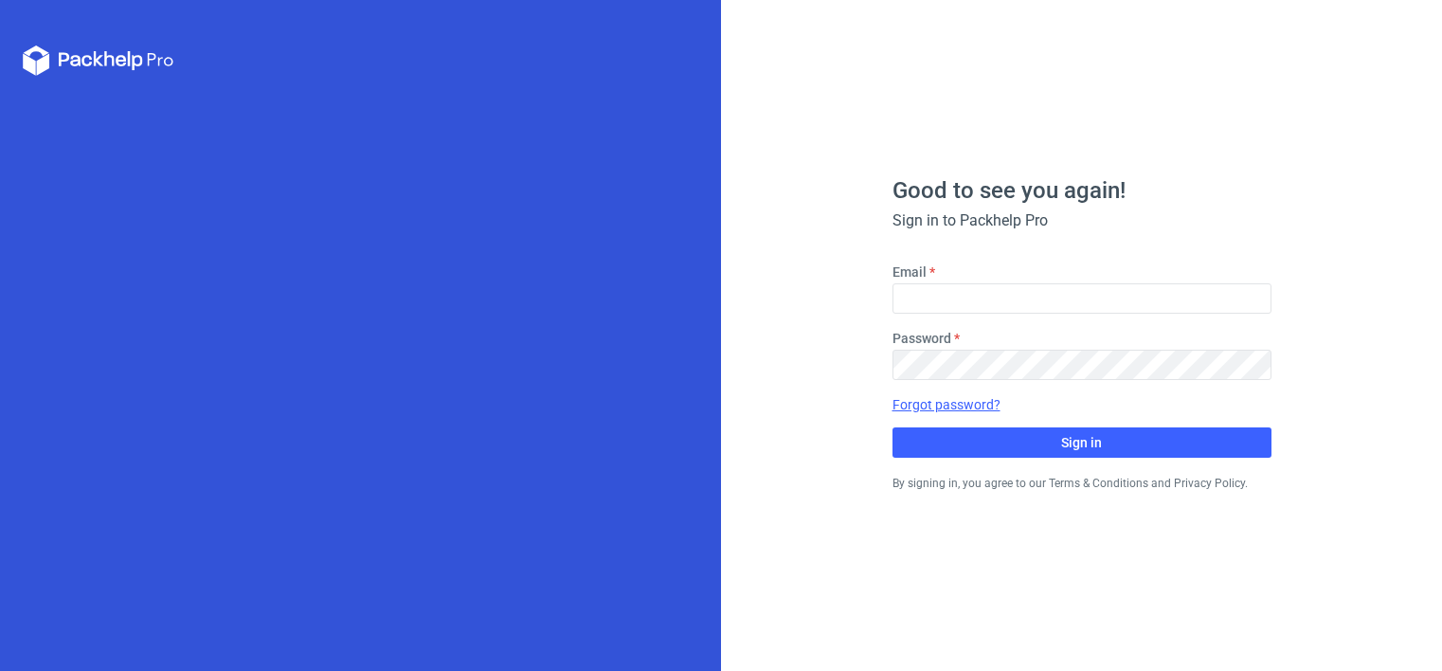 This screenshot has height=671, width=1442. I want to click on button: Sign in, so click(1082, 443).